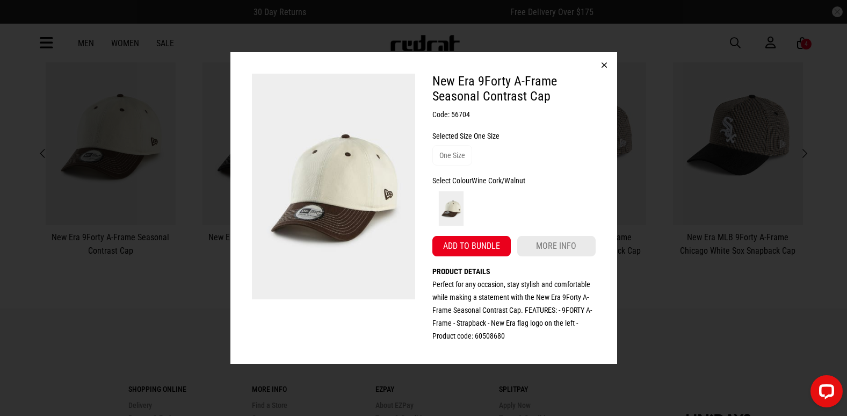 The height and width of the screenshot is (416, 847). I want to click on p: Perfect for any occasion, stay stylish and comfortable while making a statement with the New Era ..., so click(514, 310).